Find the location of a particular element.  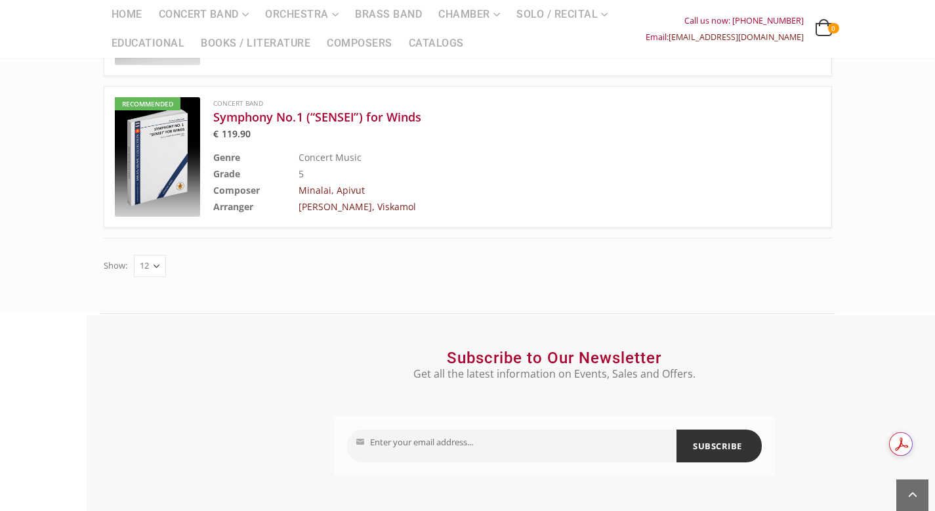

a: Books / Literature is located at coordinates (255, 43).